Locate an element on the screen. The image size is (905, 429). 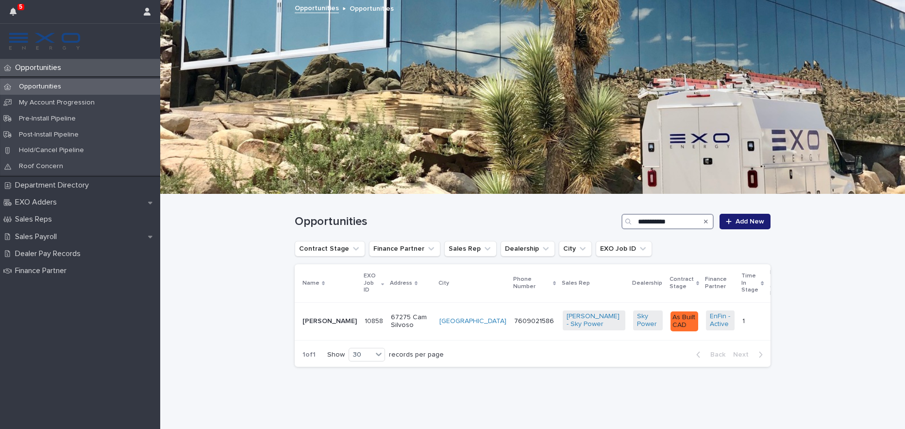
a: EnFin - Active is located at coordinates (720, 320).